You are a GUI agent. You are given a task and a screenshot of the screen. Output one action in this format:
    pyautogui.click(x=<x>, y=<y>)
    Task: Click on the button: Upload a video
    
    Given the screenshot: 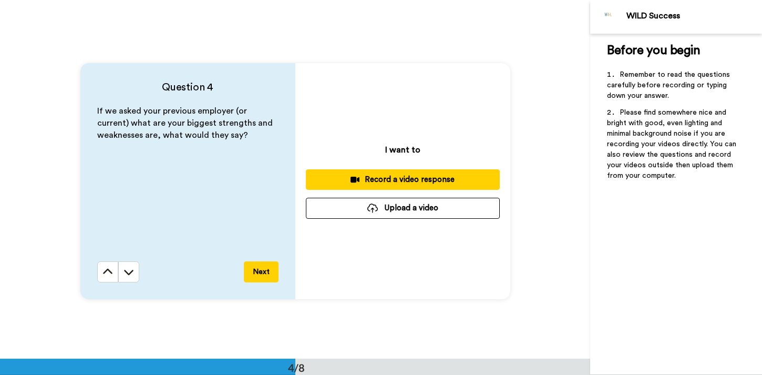 What is the action you would take?
    pyautogui.click(x=403, y=208)
    